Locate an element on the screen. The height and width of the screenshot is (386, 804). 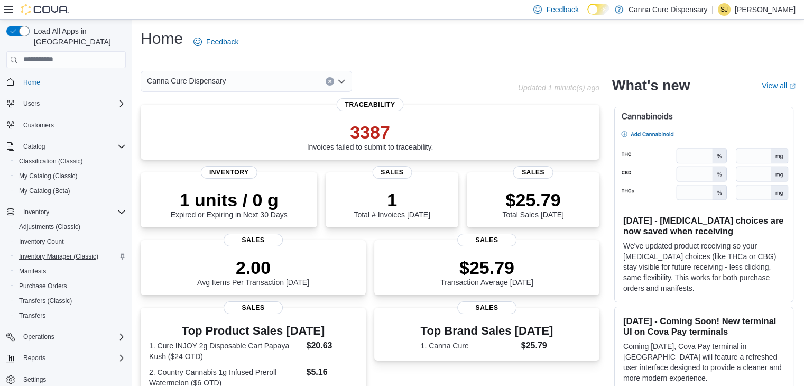
a: Purchase Orders is located at coordinates (43, 286).